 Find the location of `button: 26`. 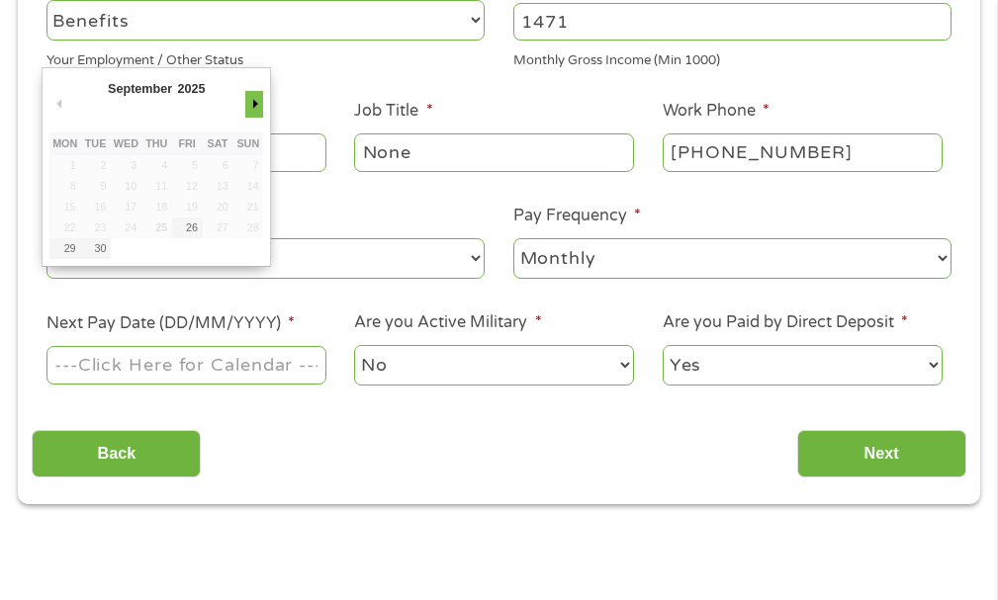

button: 26 is located at coordinates (187, 228).